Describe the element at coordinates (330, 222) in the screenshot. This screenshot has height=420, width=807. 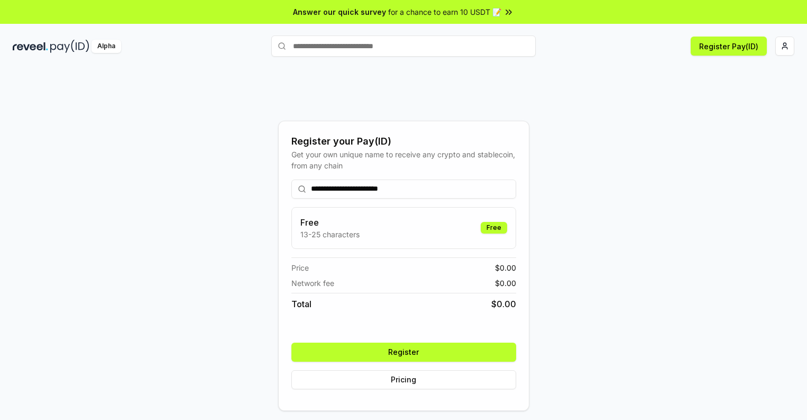
I see `h3: Free` at that location.